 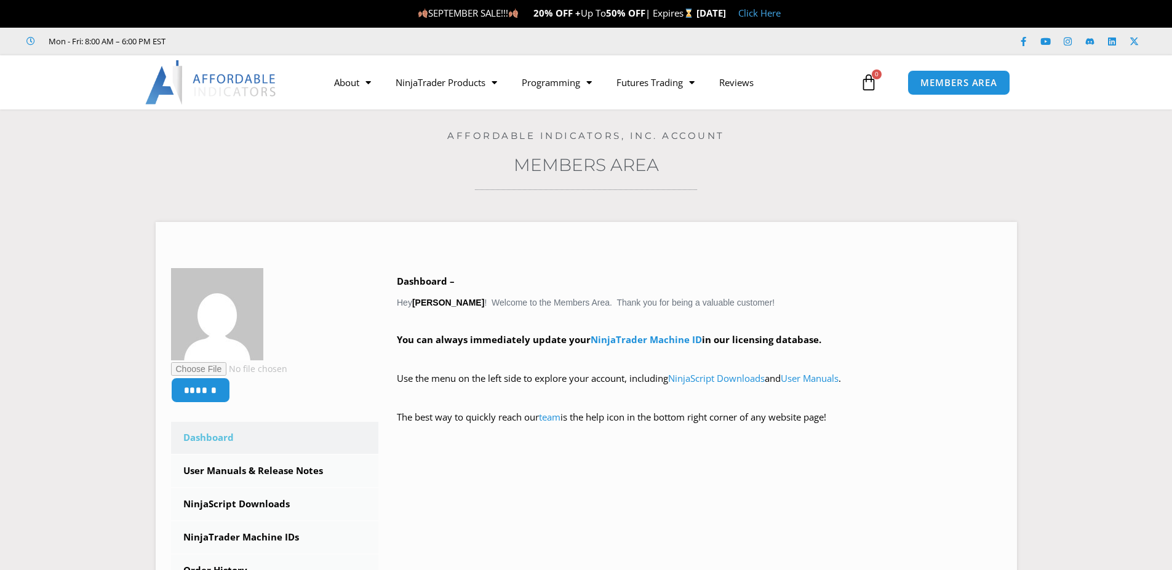 I want to click on span: MEMBERS AREA, so click(x=958, y=82).